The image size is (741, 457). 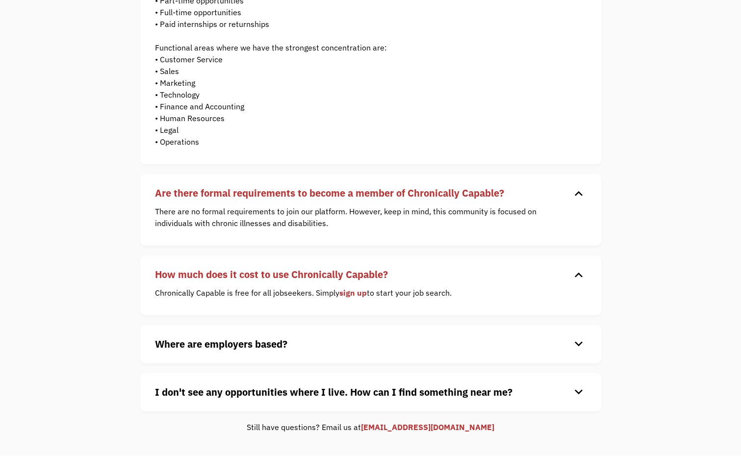 What do you see at coordinates (271, 274) in the screenshot?
I see `strong: How much does it cost to use Chronically Capable?` at bounding box center [271, 274].